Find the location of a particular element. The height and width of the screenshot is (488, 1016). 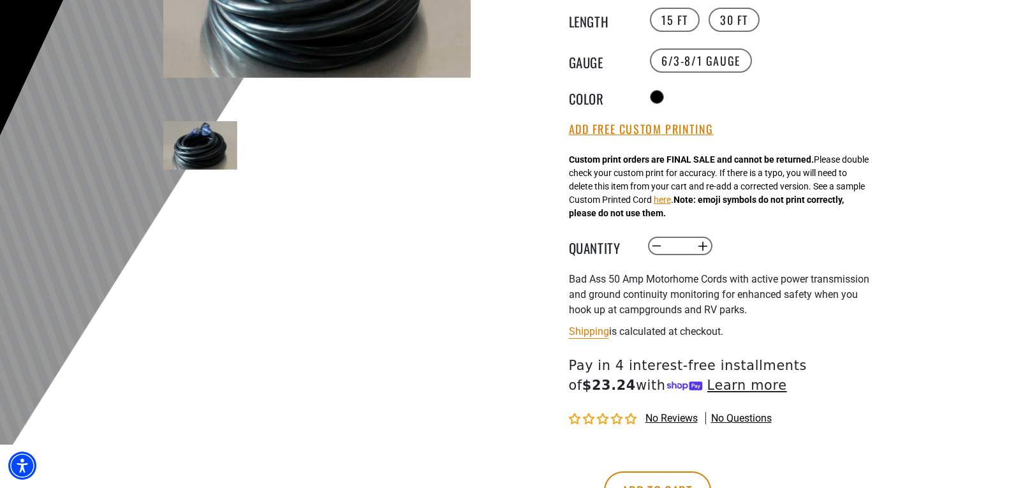

div: is calculated at checkout. is located at coordinates (725, 331).